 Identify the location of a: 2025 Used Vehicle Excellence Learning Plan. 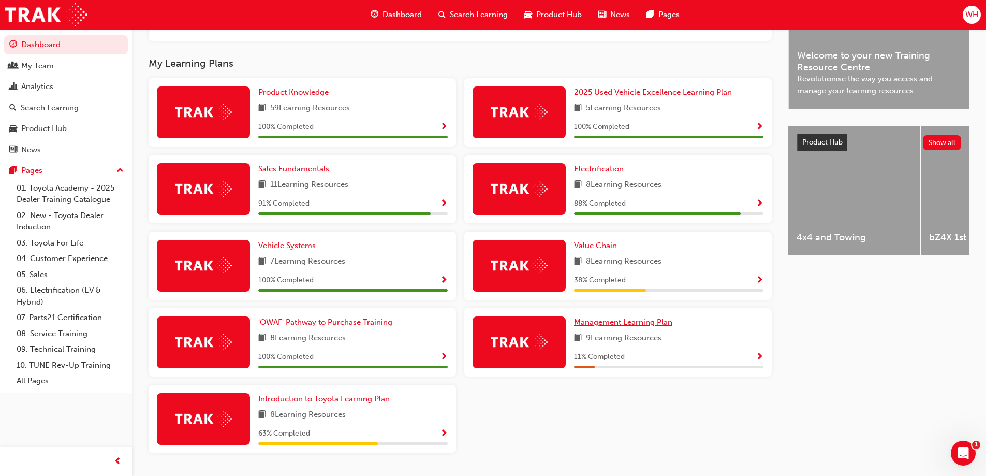
(655, 92).